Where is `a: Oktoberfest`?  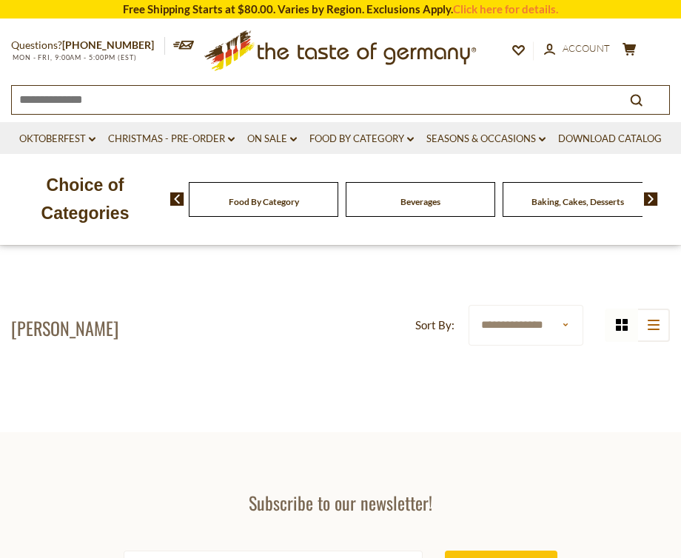
a: Oktoberfest is located at coordinates (57, 139).